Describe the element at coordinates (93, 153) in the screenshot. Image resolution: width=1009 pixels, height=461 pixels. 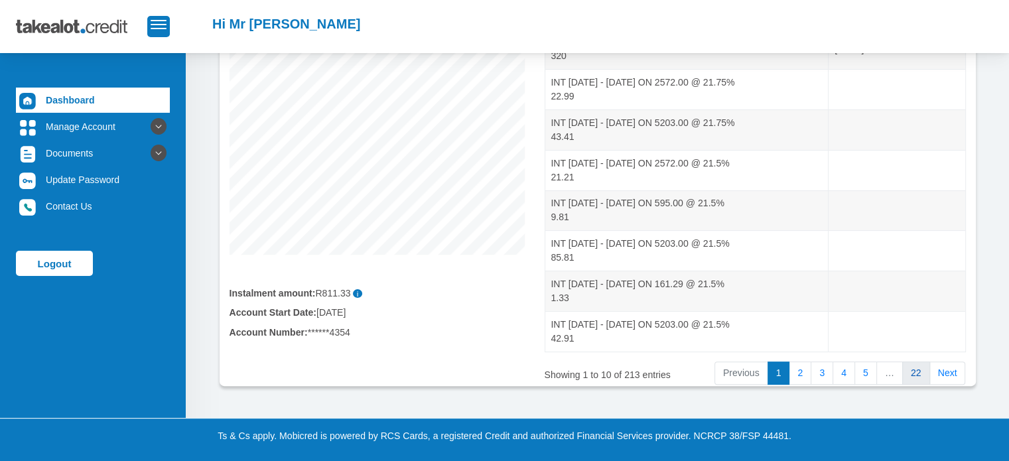
I see `a: Documents` at that location.